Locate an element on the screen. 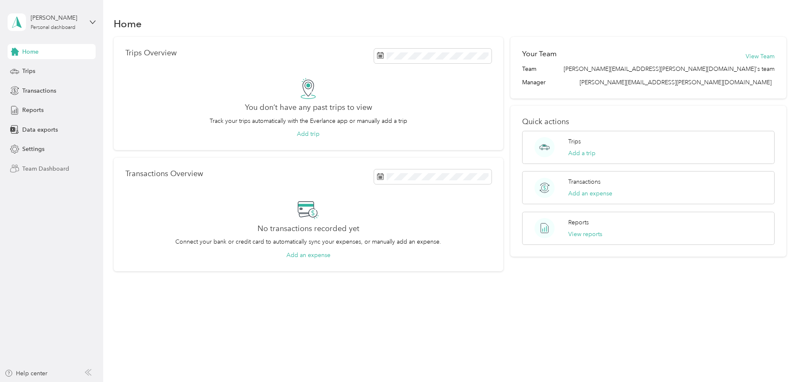  p: Reports is located at coordinates (578, 222).